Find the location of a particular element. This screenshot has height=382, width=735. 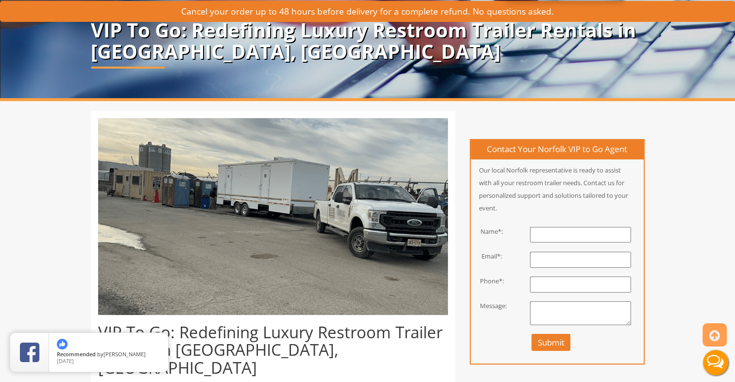

img: Review Rating is located at coordinates (30, 352).